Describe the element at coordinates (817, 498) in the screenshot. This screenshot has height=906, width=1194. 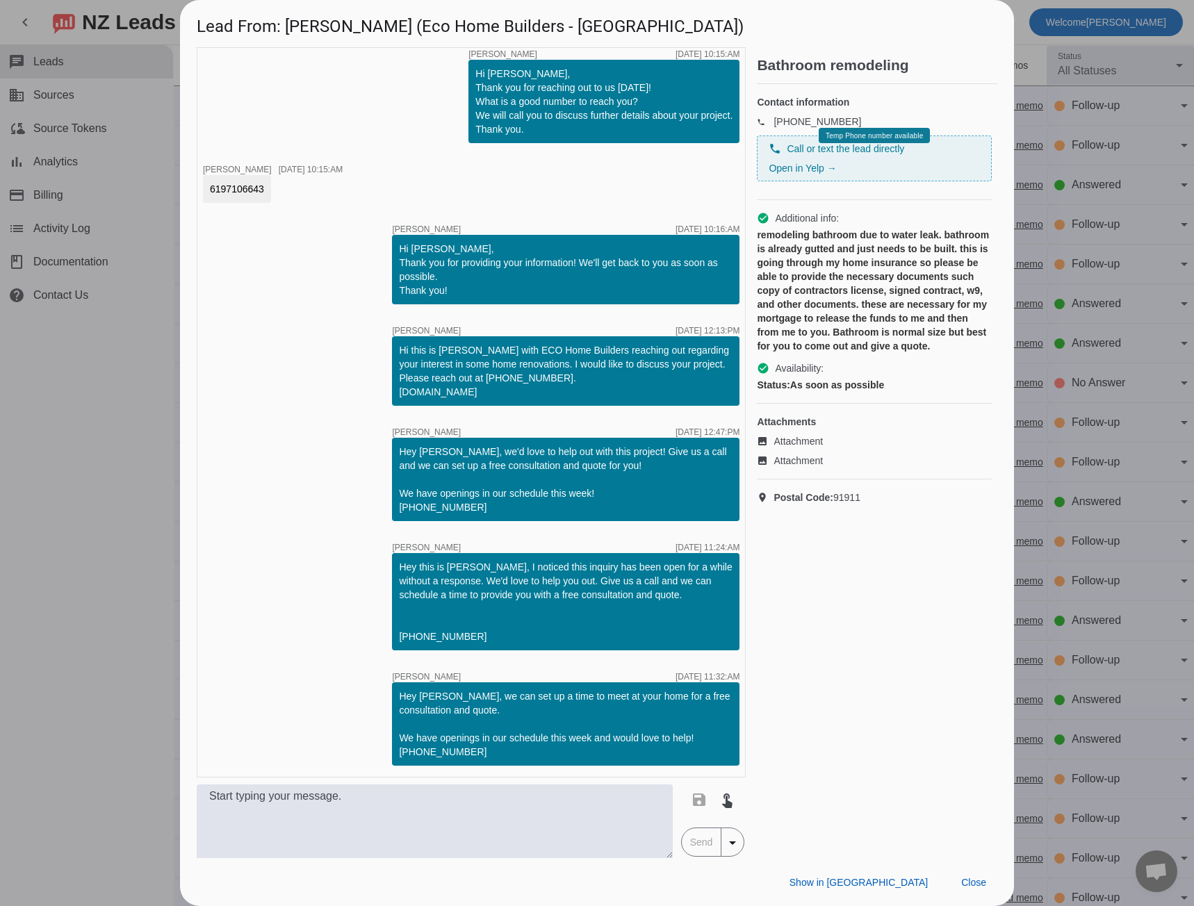
I see `span: 91911` at that location.